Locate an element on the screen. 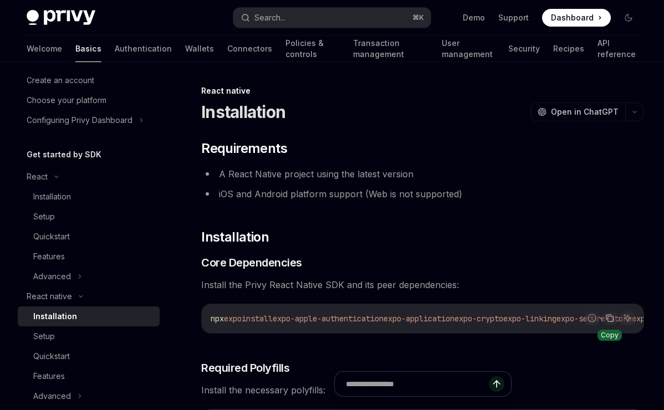 The width and height of the screenshot is (664, 410). img: dark logo is located at coordinates (61, 18).